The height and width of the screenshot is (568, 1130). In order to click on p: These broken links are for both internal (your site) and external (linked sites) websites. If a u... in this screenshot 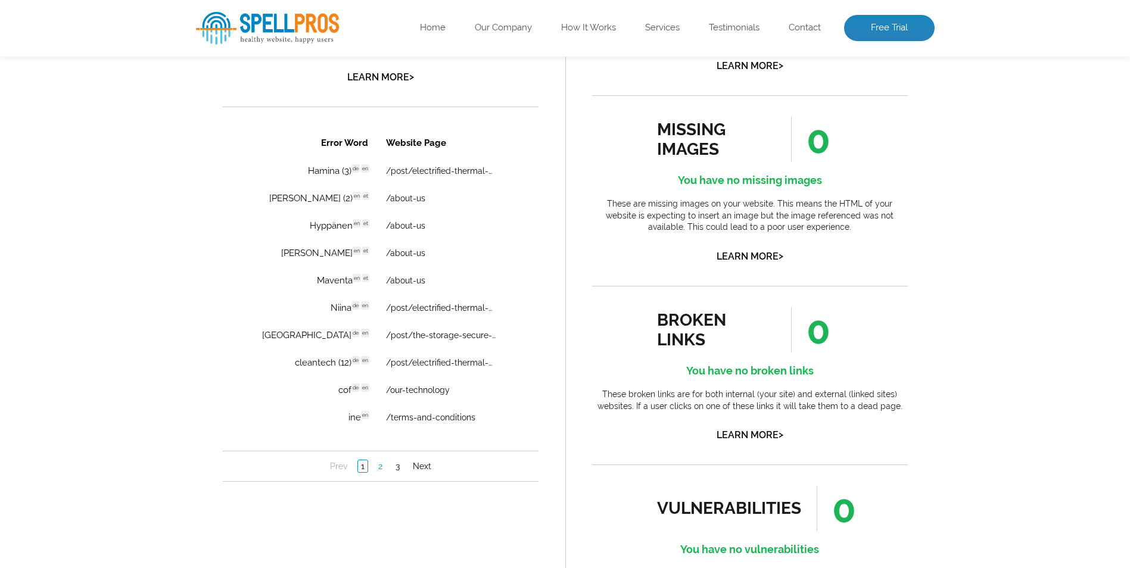, I will do `click(750, 400)`.